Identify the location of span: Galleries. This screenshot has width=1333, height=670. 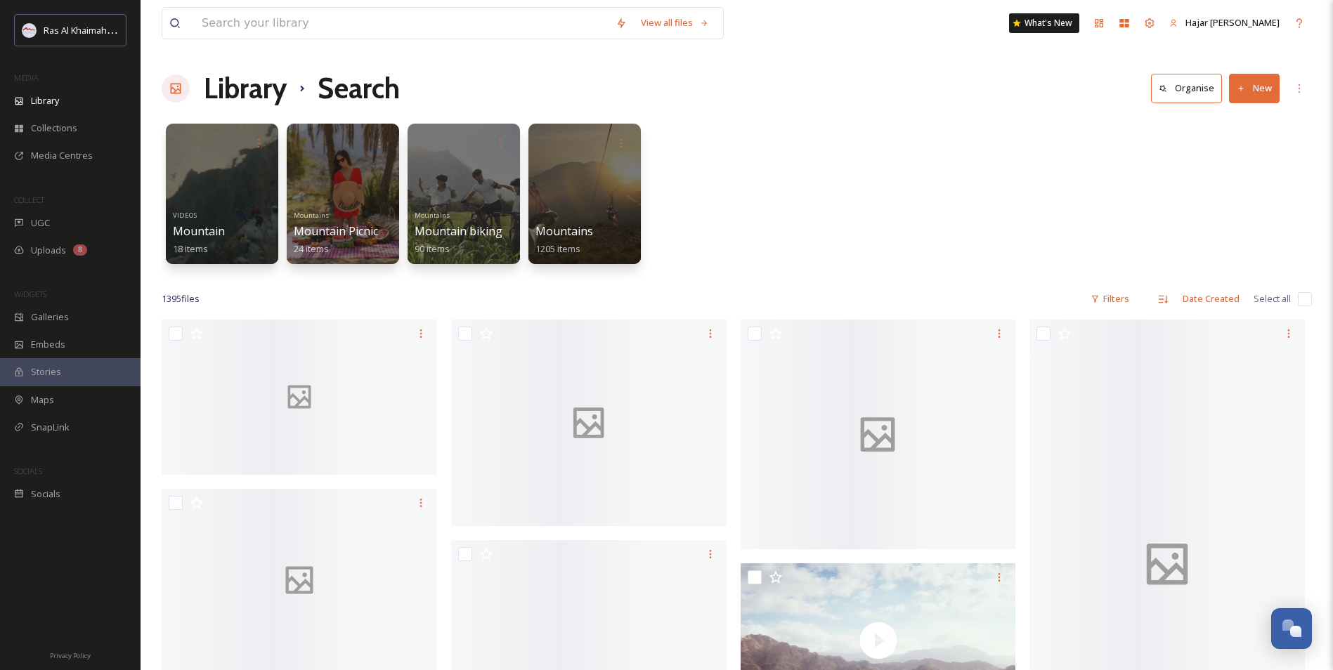
(50, 317).